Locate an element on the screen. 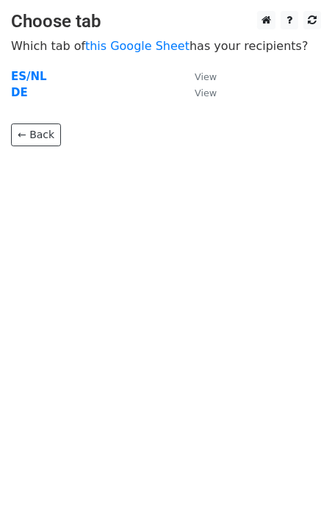 This screenshot has width=332, height=527. a: ES/NL is located at coordinates (29, 76).